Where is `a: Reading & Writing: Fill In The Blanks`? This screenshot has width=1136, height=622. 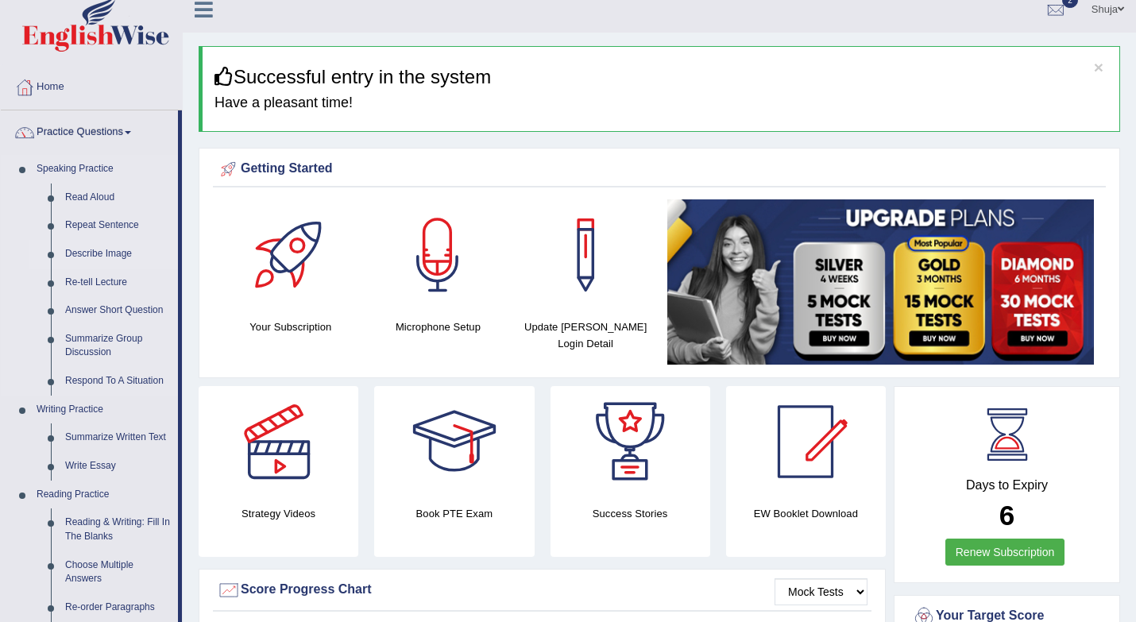
a: Reading & Writing: Fill In The Blanks is located at coordinates (118, 529).